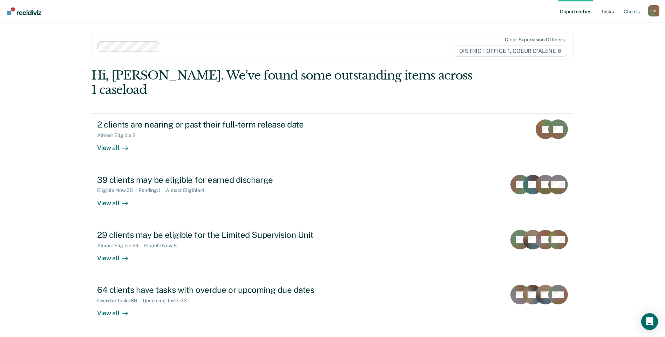  I want to click on div: 64 clients have tasks with overdue or upcoming due dates, so click(220, 290).